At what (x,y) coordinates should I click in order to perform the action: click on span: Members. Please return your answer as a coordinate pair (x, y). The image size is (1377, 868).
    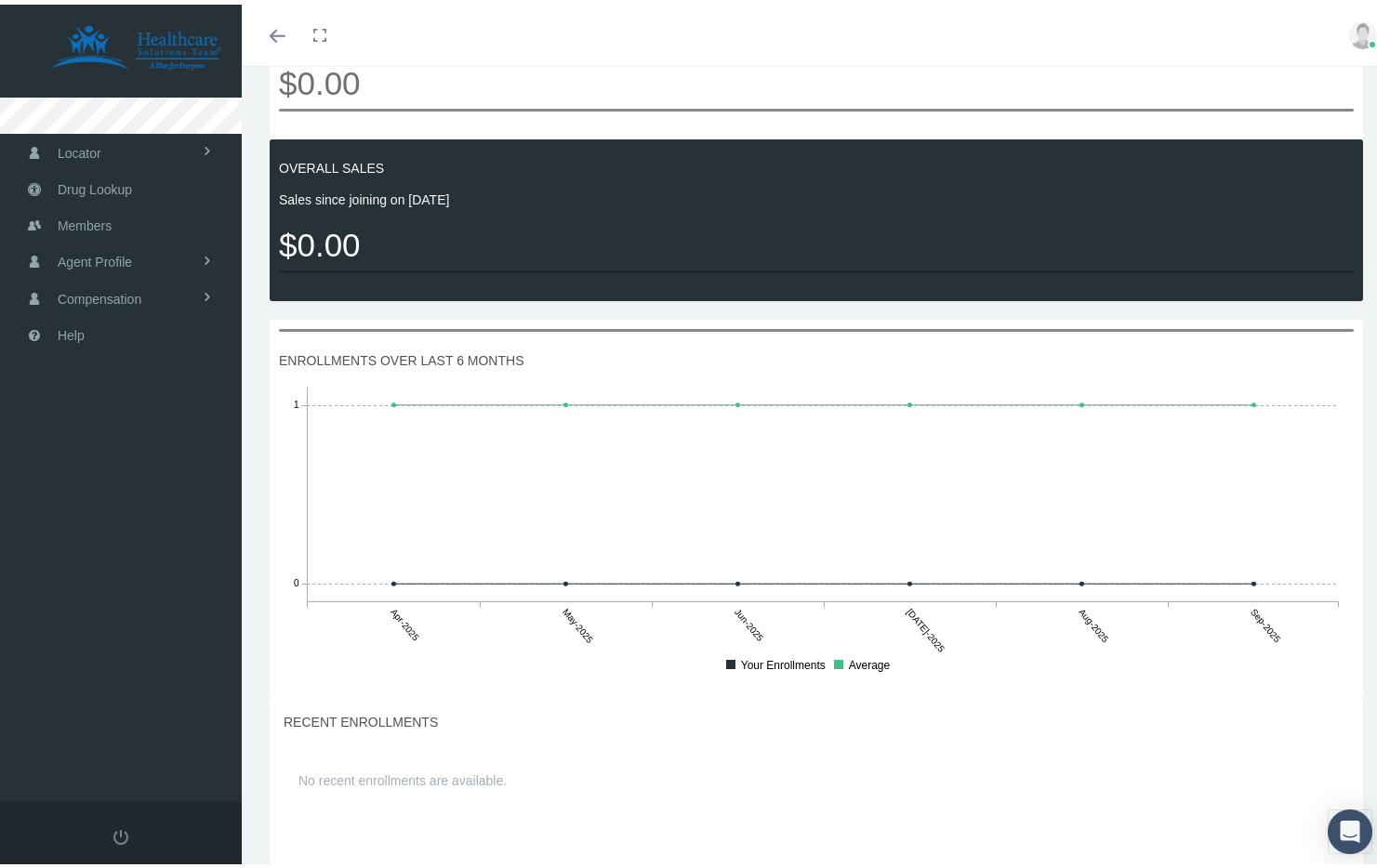
    Looking at the image, I should click on (84, 221).